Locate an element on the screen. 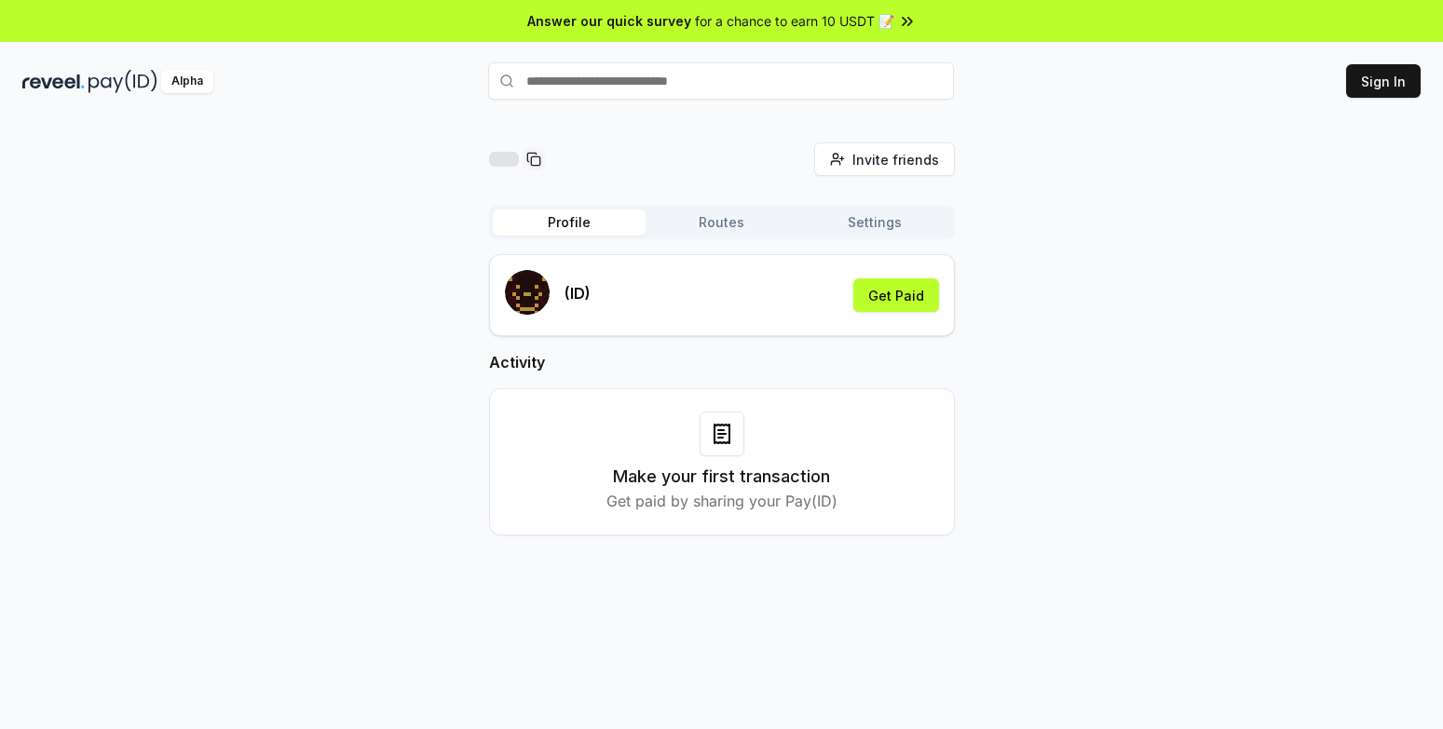  button: Get Paid is located at coordinates (896, 295).